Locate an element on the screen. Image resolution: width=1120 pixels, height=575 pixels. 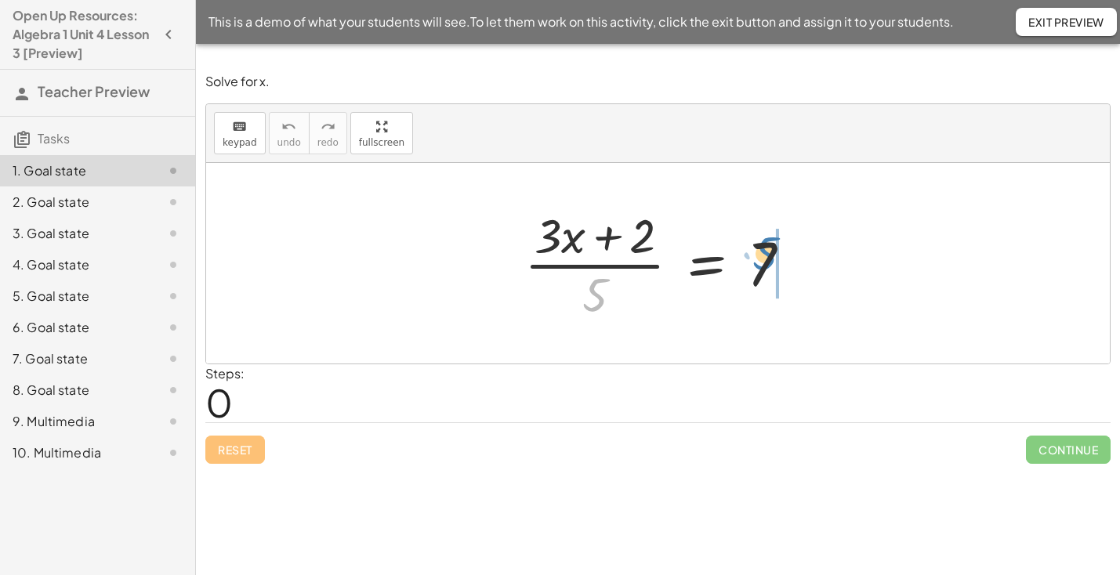
button: undoundo is located at coordinates (289, 133).